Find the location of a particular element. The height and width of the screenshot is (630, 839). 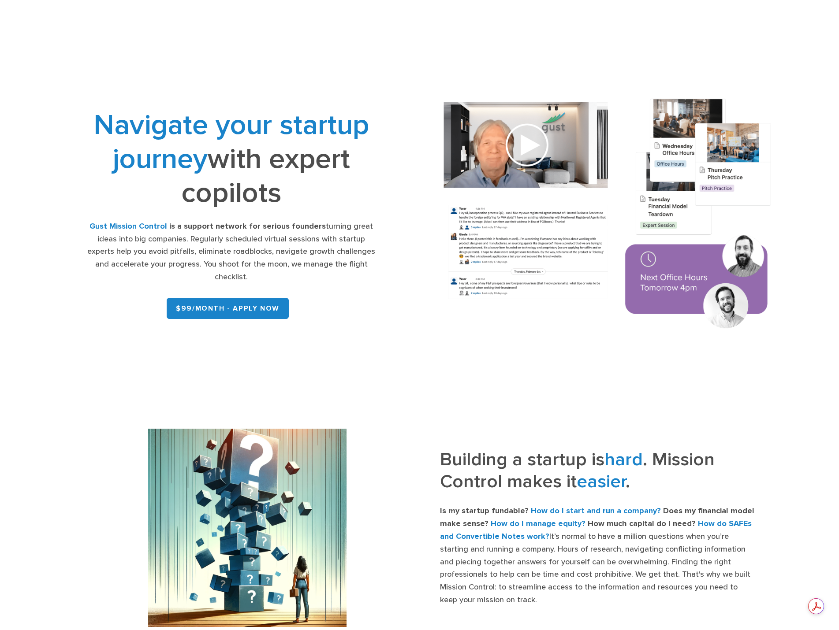

span: hard is located at coordinates (623, 460).